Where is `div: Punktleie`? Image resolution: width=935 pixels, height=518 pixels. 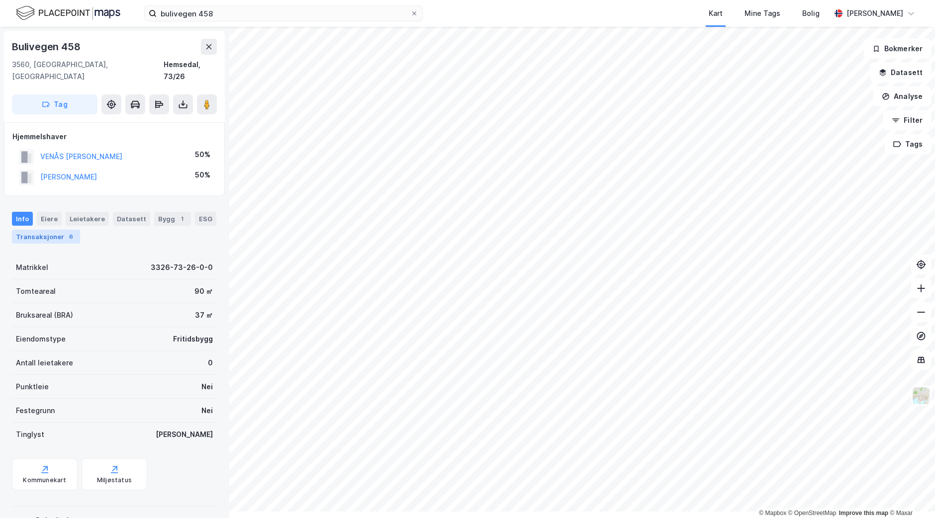 div: Punktleie is located at coordinates (32, 387).